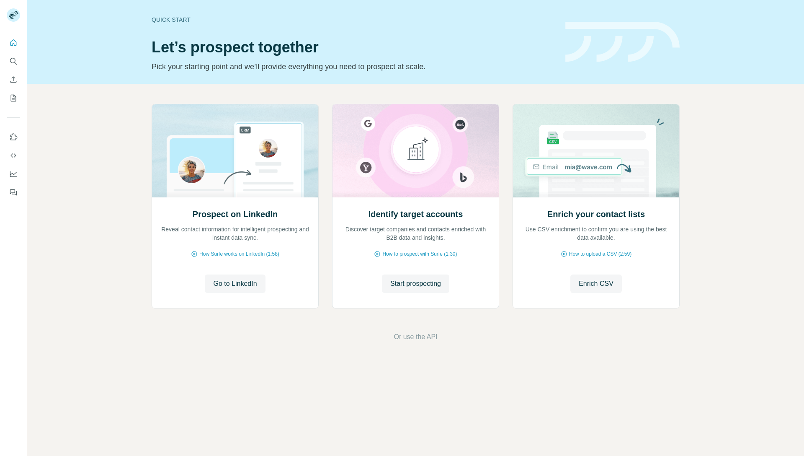 The height and width of the screenshot is (456, 804). What do you see at coordinates (416, 214) in the screenshot?
I see `h2: Identify target accounts` at bounding box center [416, 214].